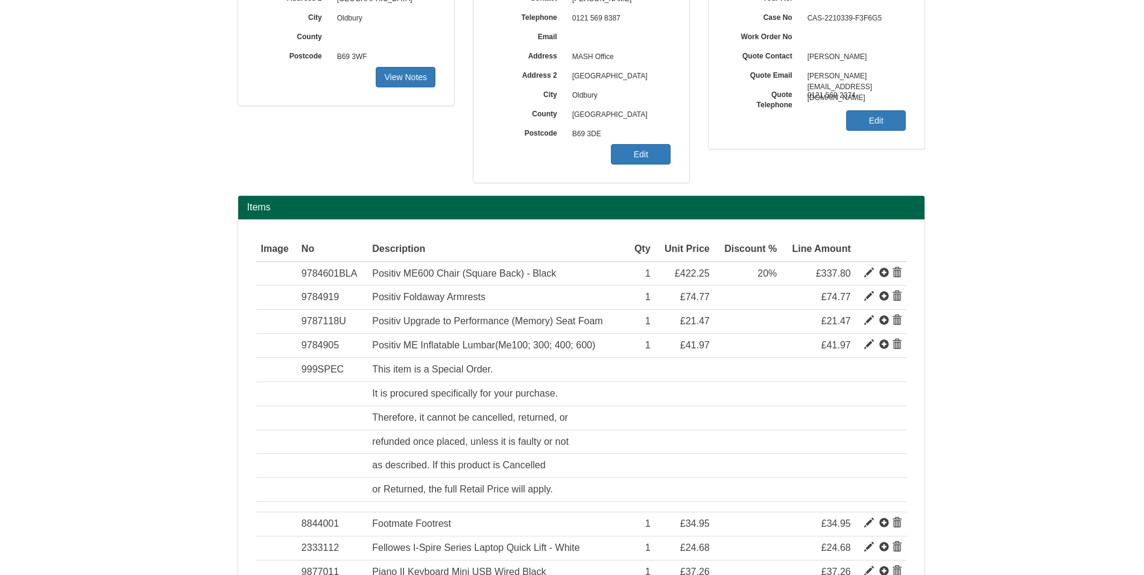 This screenshot has height=575, width=1144. What do you see at coordinates (332, 548) in the screenshot?
I see `td: 2333112` at bounding box center [332, 548].